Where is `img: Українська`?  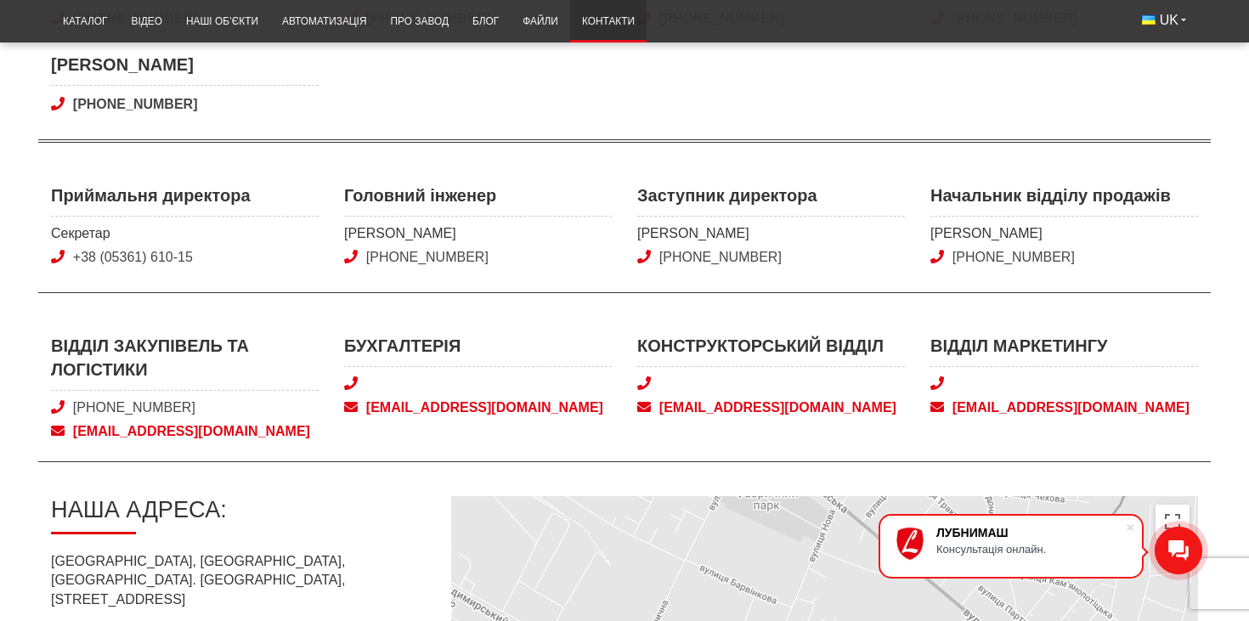 img: Українська is located at coordinates (1149, 20).